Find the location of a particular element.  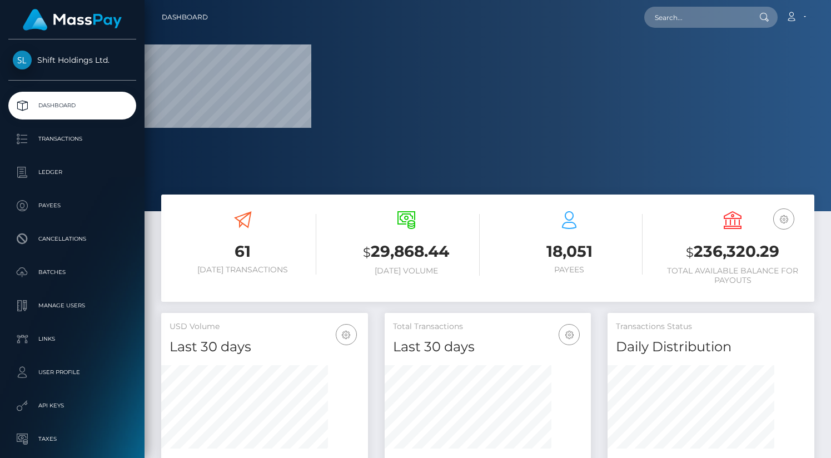

p: Ledger is located at coordinates (72, 172).